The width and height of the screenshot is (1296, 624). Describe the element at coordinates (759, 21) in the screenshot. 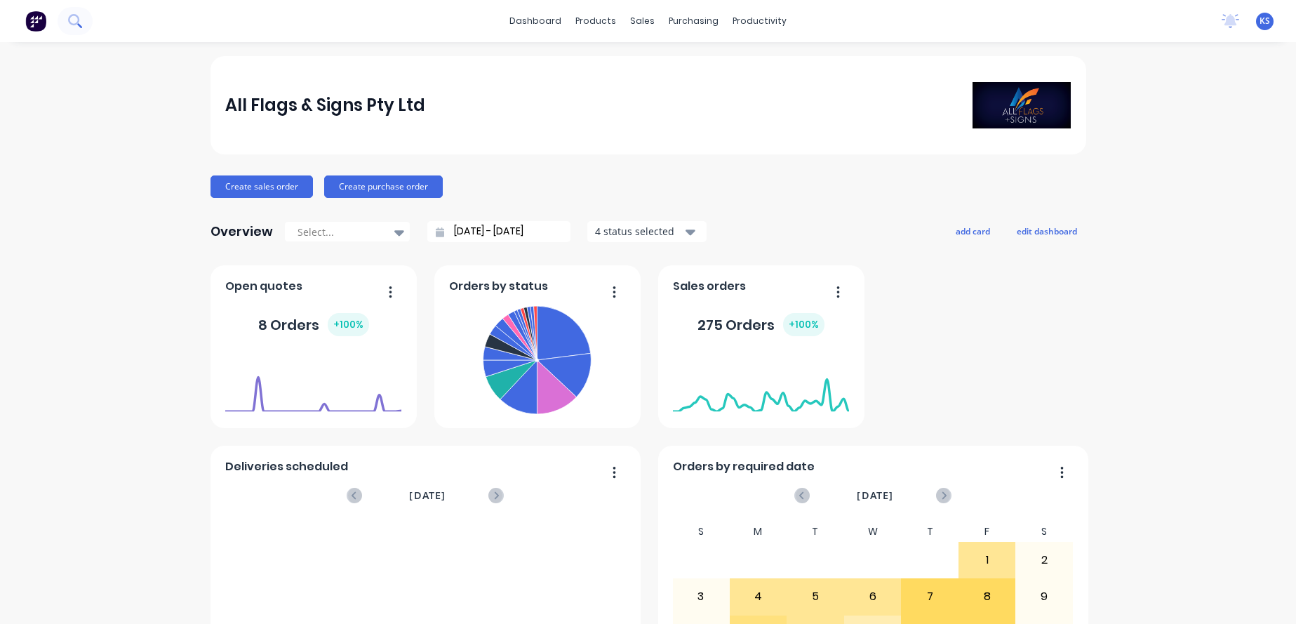

I see `div: productivity` at that location.